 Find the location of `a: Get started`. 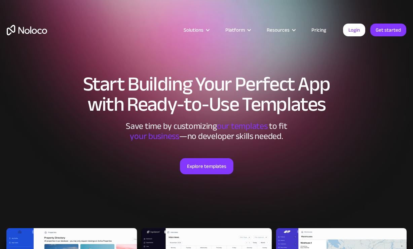

a: Get started is located at coordinates (389, 30).